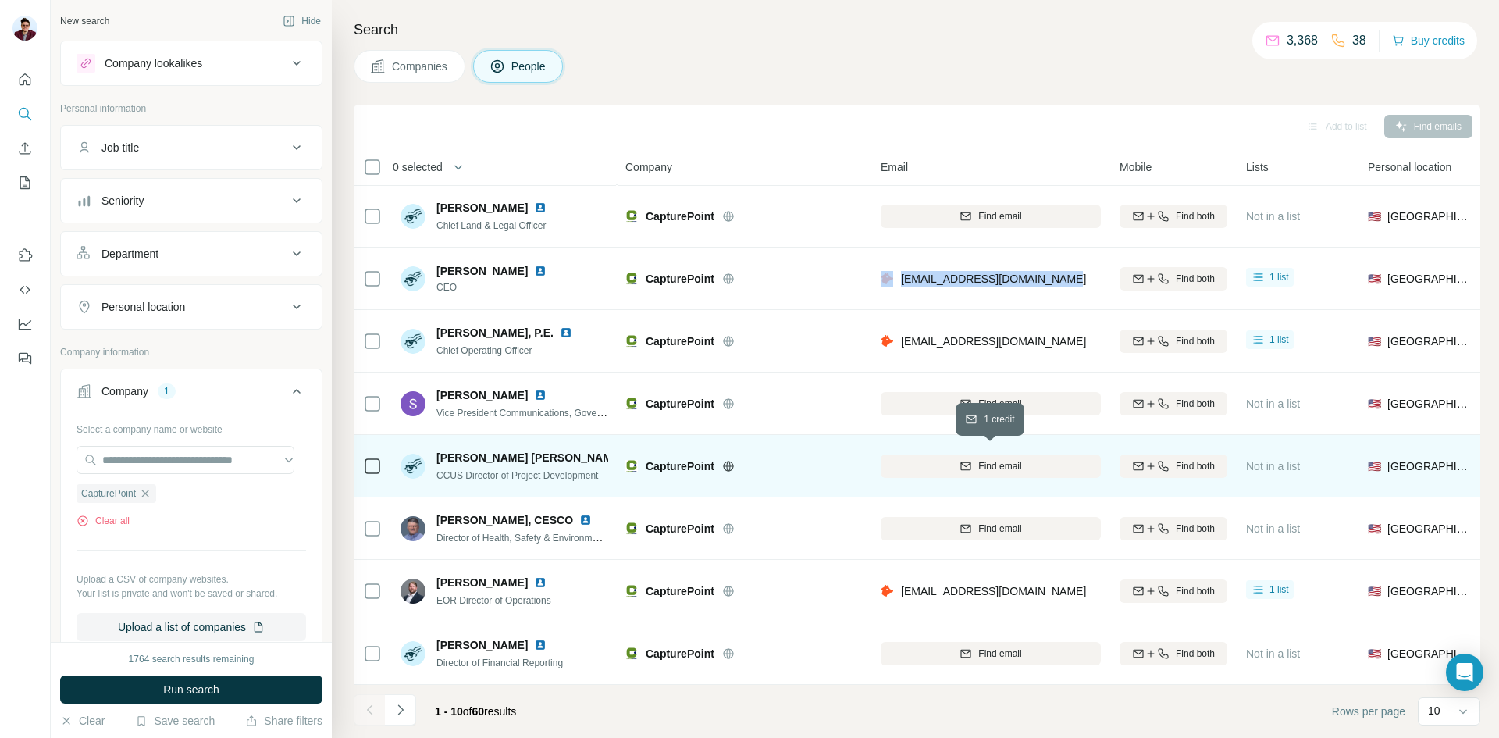 The width and height of the screenshot is (1499, 738). Describe the element at coordinates (1409, 167) in the screenshot. I see `span: Personal location` at that location.